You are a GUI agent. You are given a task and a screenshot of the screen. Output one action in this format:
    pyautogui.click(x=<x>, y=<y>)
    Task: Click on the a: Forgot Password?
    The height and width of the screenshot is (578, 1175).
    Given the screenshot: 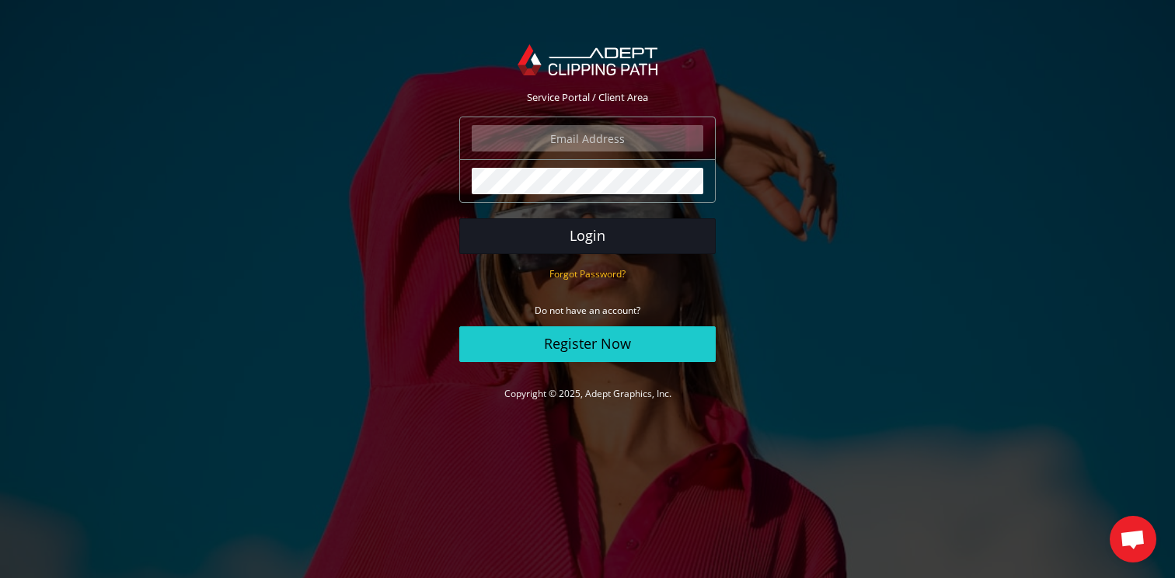 What is the action you would take?
    pyautogui.click(x=588, y=274)
    